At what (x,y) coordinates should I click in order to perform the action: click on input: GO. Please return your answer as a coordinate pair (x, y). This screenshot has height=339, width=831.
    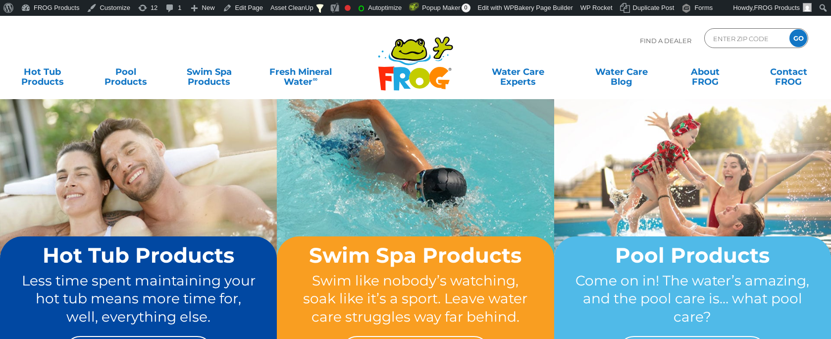
    Looking at the image, I should click on (798, 38).